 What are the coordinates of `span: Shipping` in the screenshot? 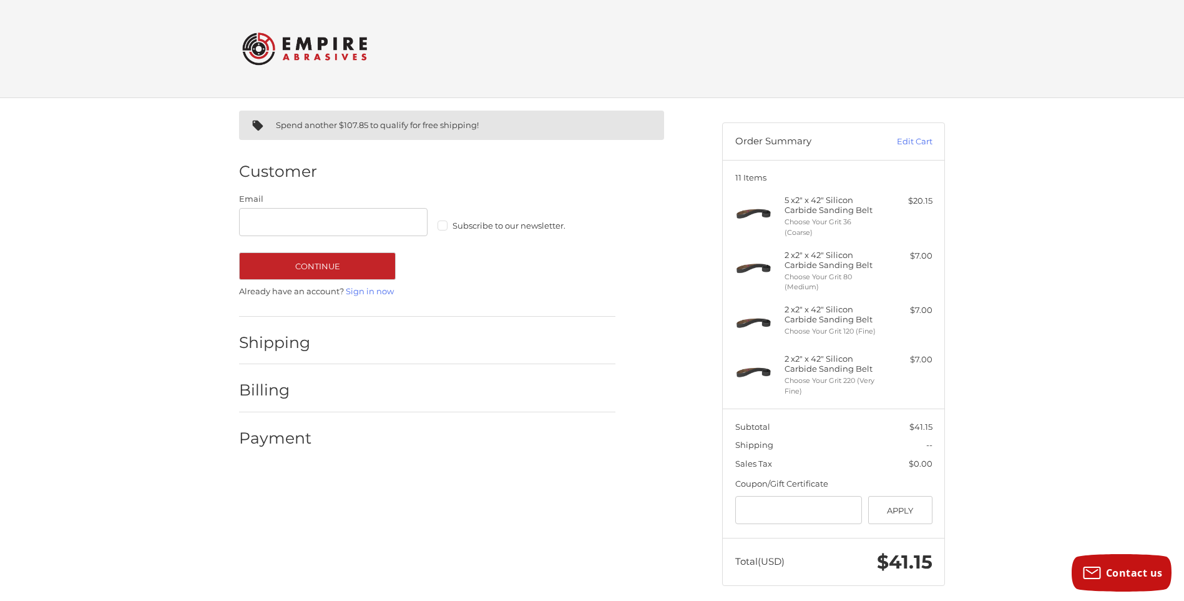 It's located at (754, 444).